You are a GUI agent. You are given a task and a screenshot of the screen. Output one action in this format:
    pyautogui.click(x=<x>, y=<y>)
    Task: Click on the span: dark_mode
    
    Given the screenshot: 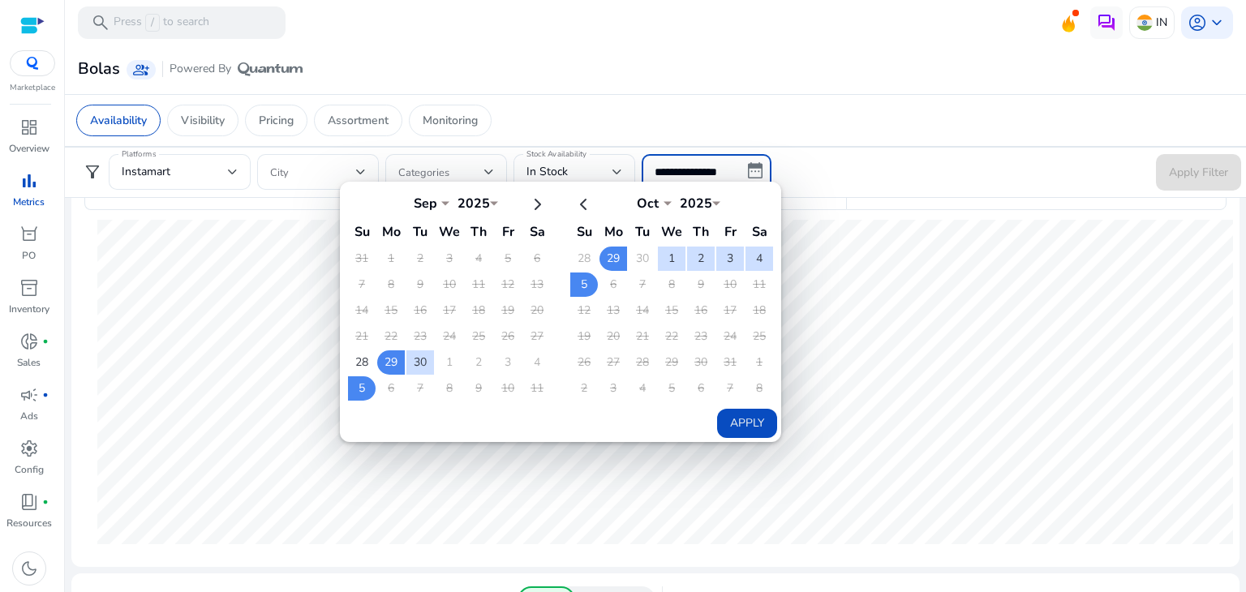 What is the action you would take?
    pyautogui.click(x=29, y=569)
    